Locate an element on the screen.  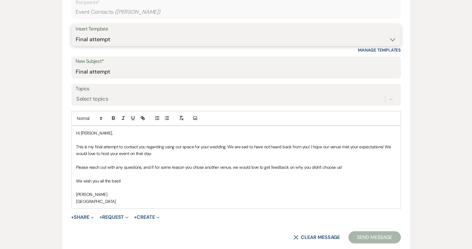
label: New Subject* is located at coordinates (236, 61).